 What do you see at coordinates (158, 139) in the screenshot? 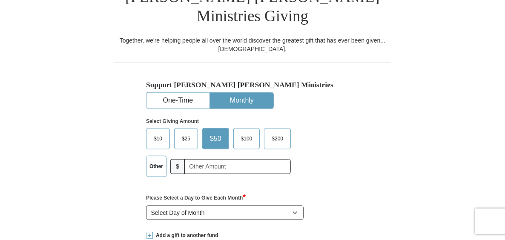
I see `span: $10` at bounding box center [158, 139].